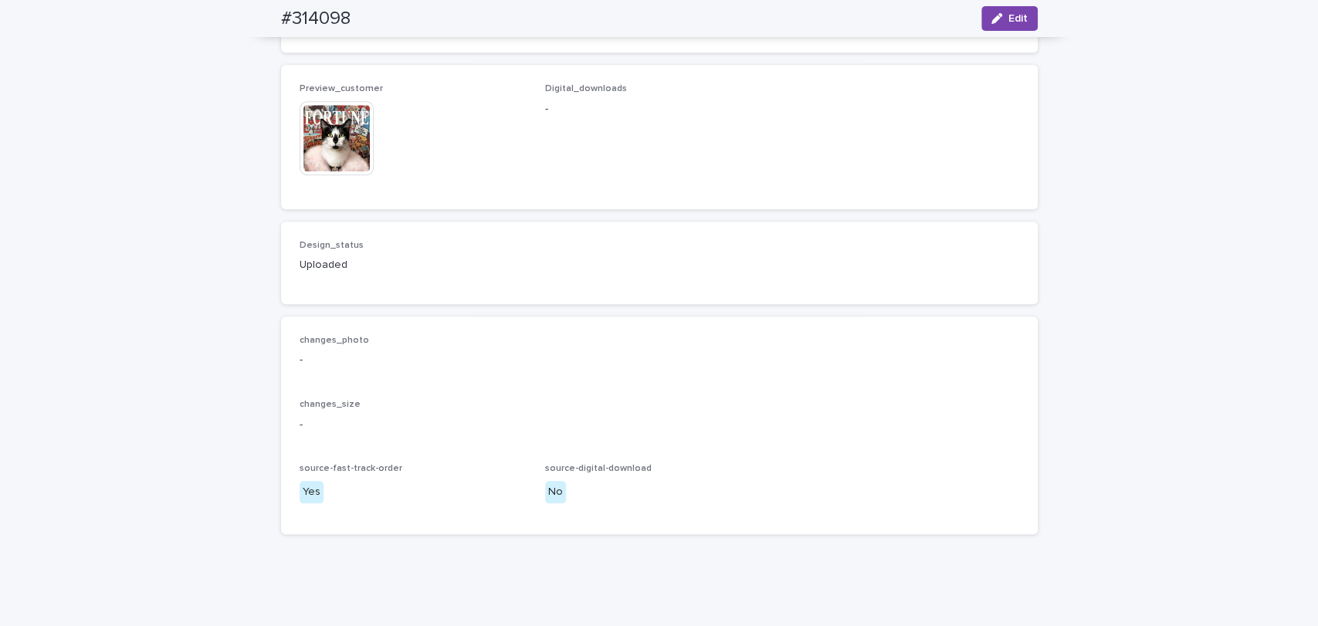 This screenshot has height=626, width=1318. What do you see at coordinates (330, 404) in the screenshot?
I see `span: changes_size` at bounding box center [330, 404].